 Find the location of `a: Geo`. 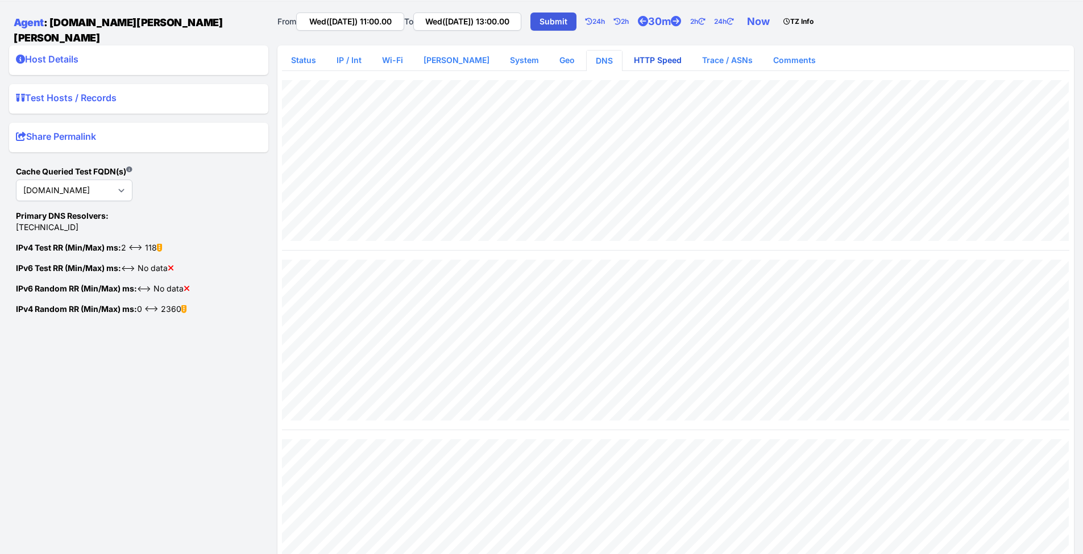

a: Geo is located at coordinates (567, 60).